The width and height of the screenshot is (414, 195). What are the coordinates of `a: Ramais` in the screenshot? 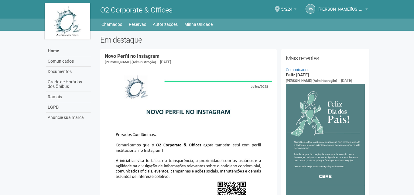 It's located at (69, 97).